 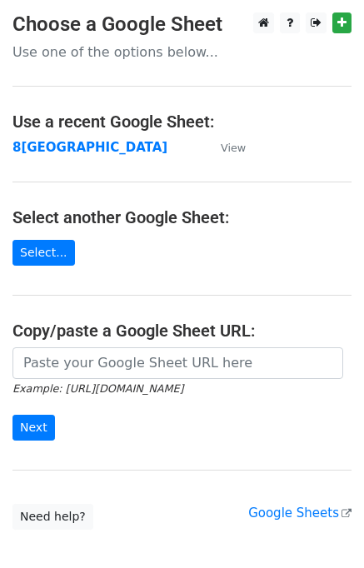 I want to click on a: Select..., so click(x=43, y=252).